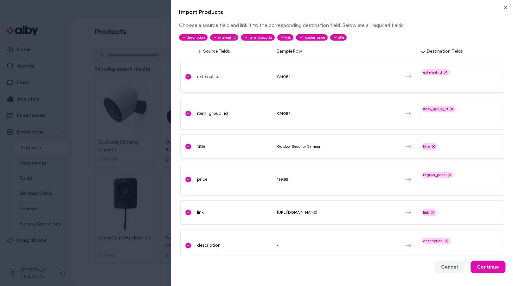  Describe the element at coordinates (235, 179) in the screenshot. I see `div: price` at that location.